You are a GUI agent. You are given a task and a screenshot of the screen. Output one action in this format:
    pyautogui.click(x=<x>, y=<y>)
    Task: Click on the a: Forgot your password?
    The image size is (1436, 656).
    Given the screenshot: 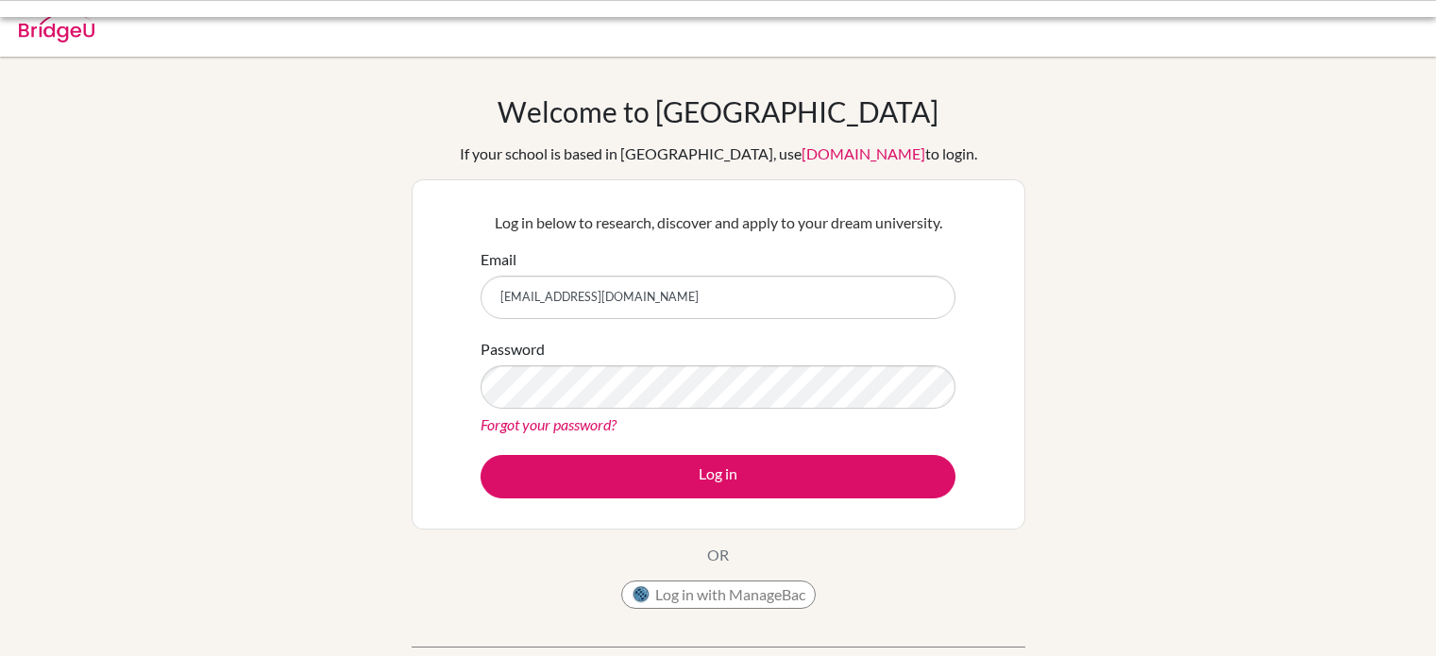 What is the action you would take?
    pyautogui.click(x=549, y=424)
    